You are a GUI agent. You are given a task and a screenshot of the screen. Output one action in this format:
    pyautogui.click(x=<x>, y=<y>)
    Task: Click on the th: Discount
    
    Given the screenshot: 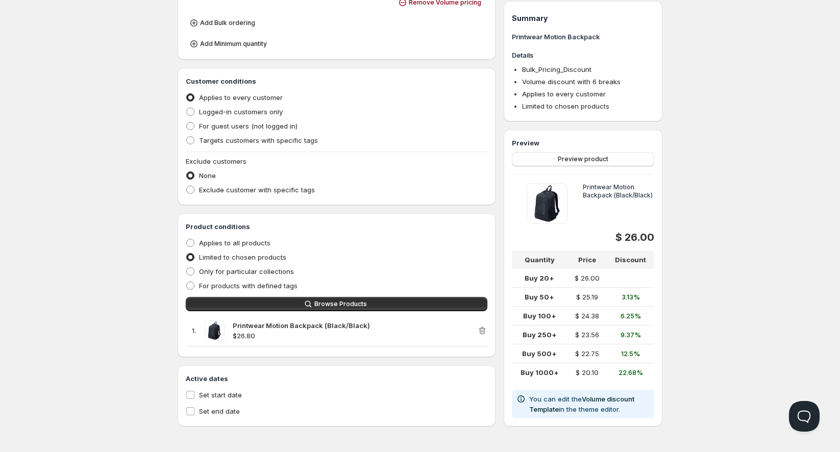 What is the action you would take?
    pyautogui.click(x=631, y=260)
    